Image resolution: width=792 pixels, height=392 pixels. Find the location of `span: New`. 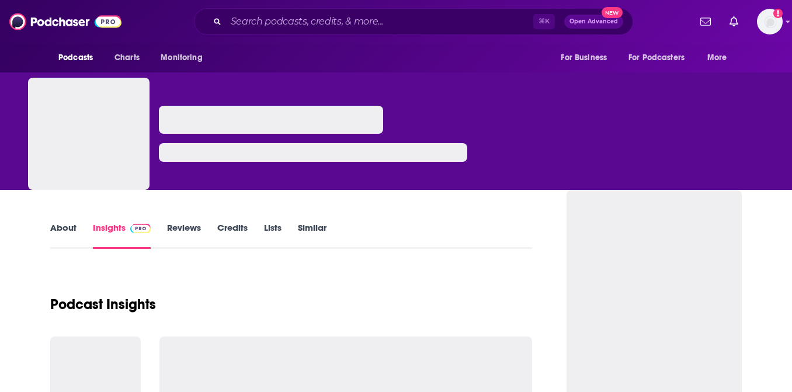

span: New is located at coordinates (612, 12).